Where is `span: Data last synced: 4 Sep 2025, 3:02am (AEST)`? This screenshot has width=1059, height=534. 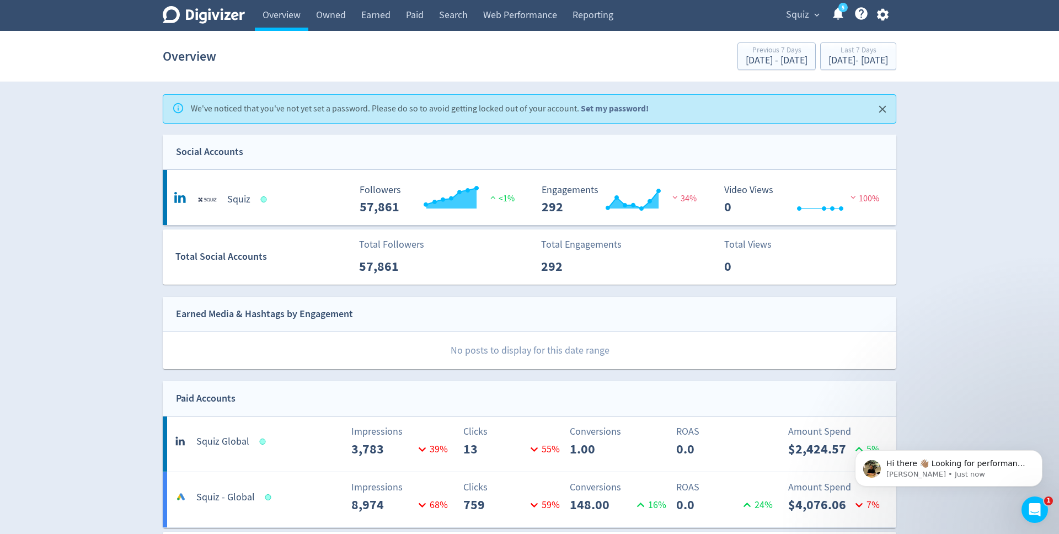
span: Data last synced: 4 Sep 2025, 3:02am (AEST) is located at coordinates (265, 199).